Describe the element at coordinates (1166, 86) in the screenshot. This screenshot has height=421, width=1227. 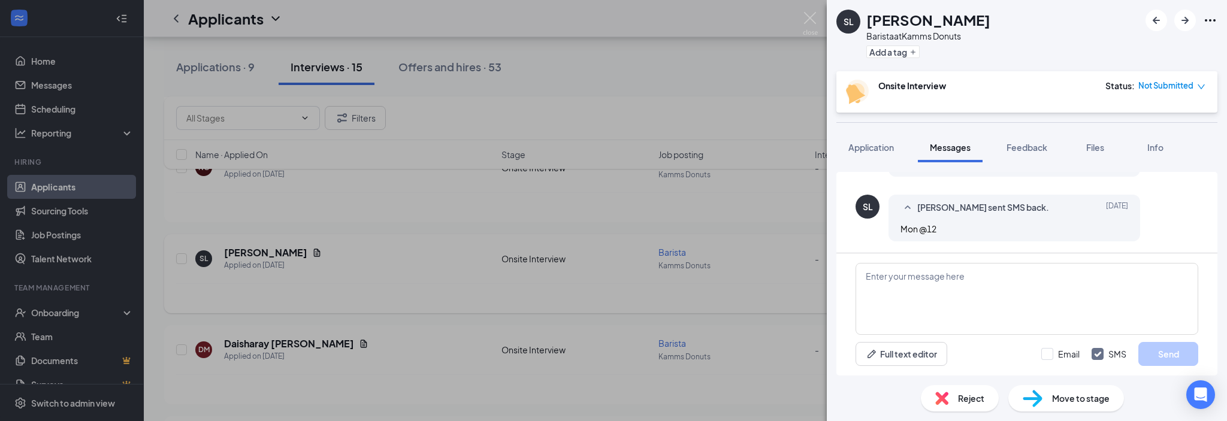
I see `span: Not Submitted` at that location.